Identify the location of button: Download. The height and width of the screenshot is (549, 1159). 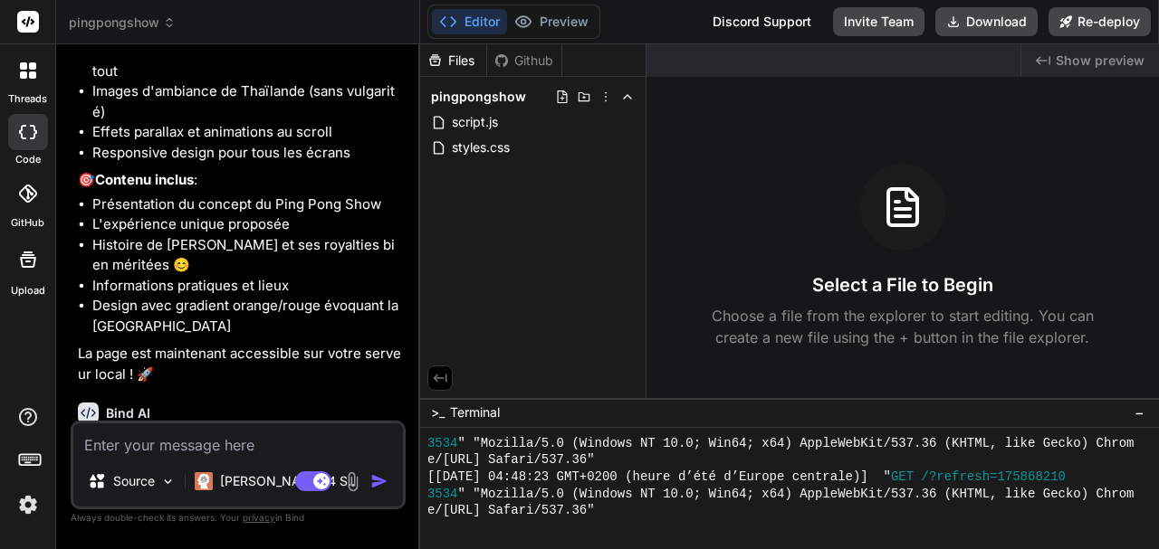
(986, 22).